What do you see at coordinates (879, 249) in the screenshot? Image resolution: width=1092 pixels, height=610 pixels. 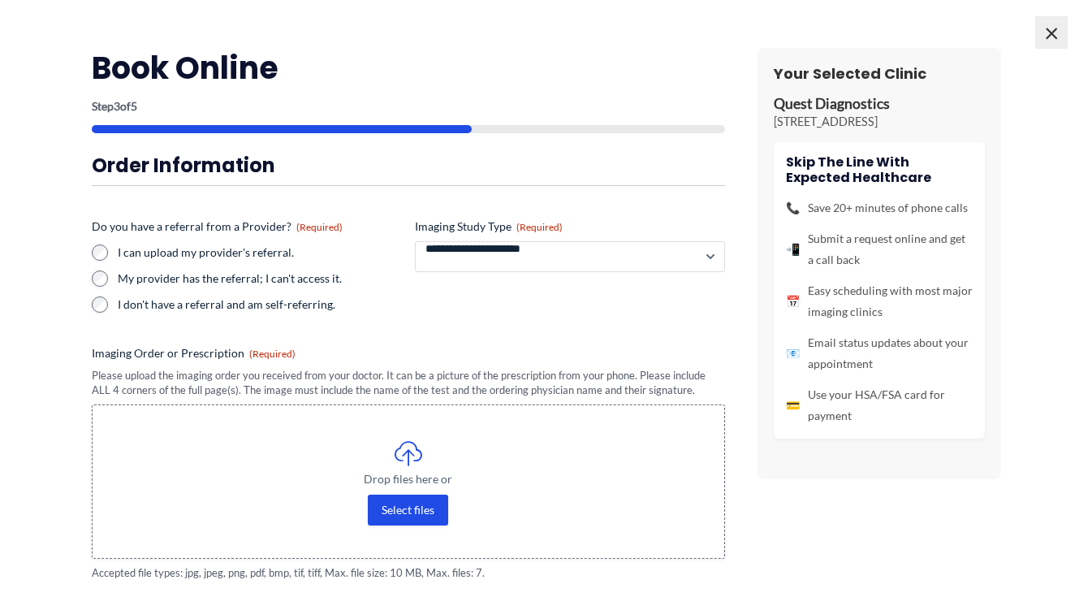 I see `li: Submit a request online and get a call back` at bounding box center [879, 249].